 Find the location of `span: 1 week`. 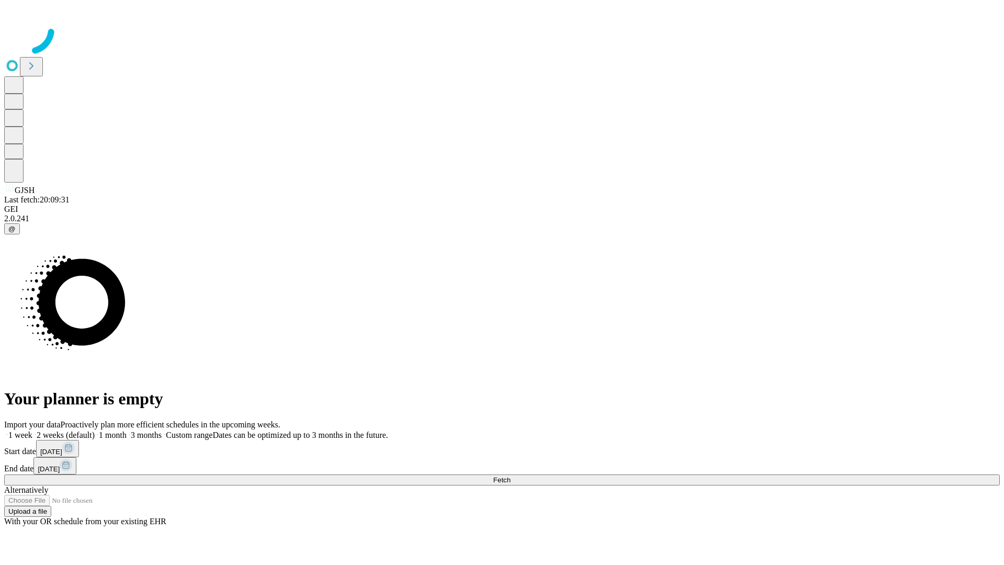

span: 1 week is located at coordinates (20, 434).